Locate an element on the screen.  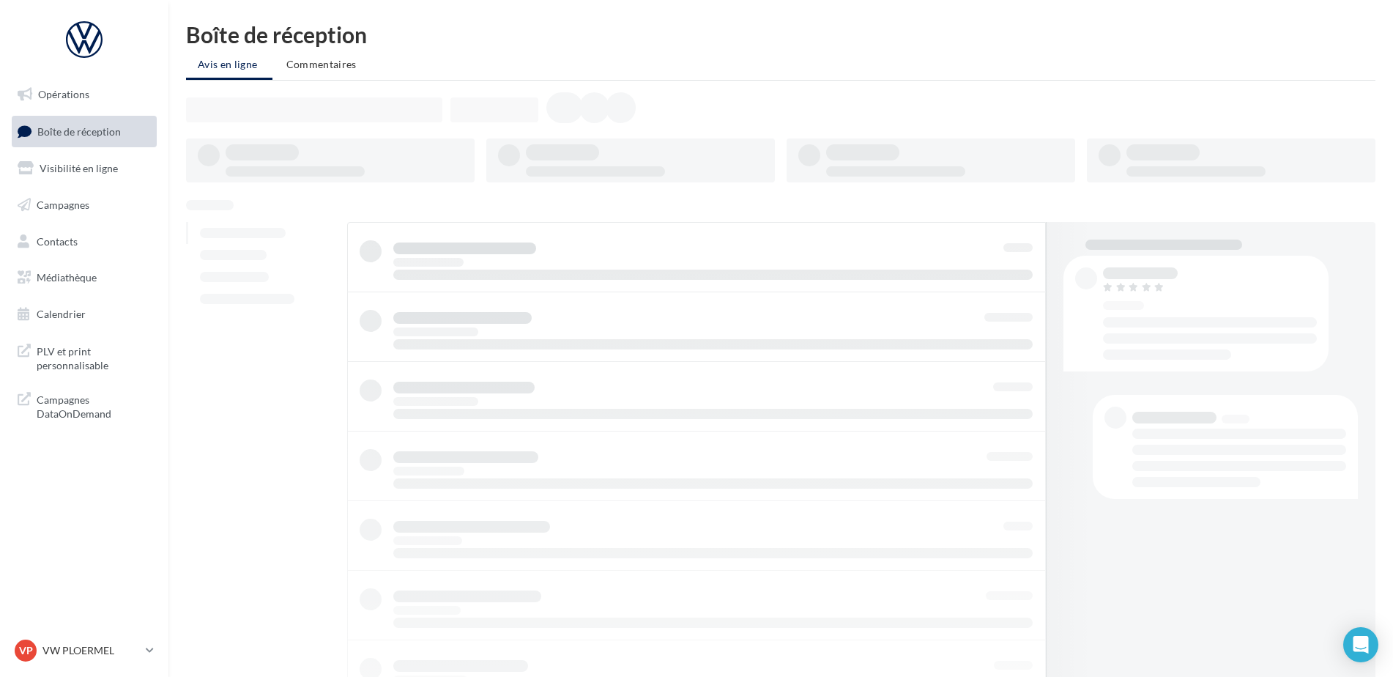
a: Calendrier is located at coordinates (84, 314).